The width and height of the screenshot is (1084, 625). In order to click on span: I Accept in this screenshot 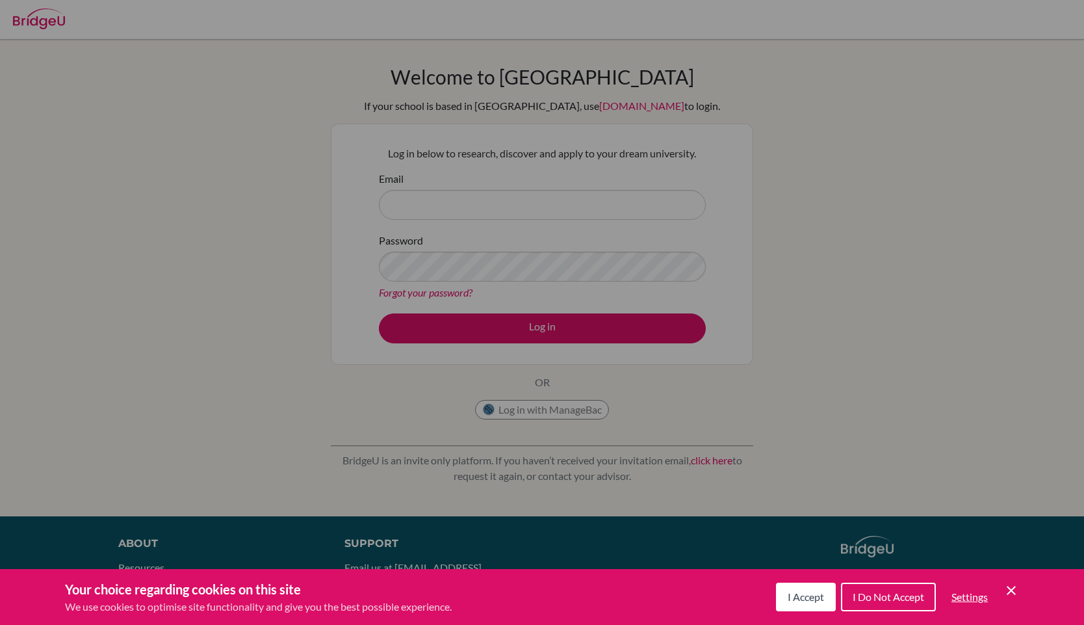, I will do `click(806, 596)`.